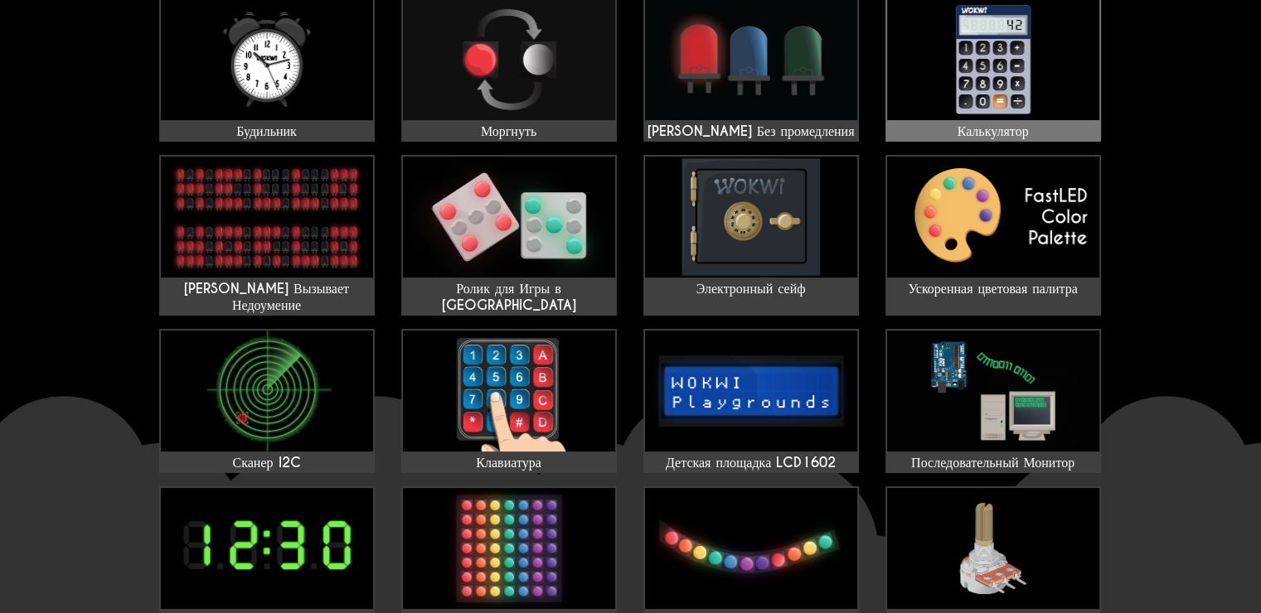 The width and height of the screenshot is (1261, 613). What do you see at coordinates (508, 131) in the screenshot?
I see `ya-tr-span: Моргнуть` at bounding box center [508, 131].